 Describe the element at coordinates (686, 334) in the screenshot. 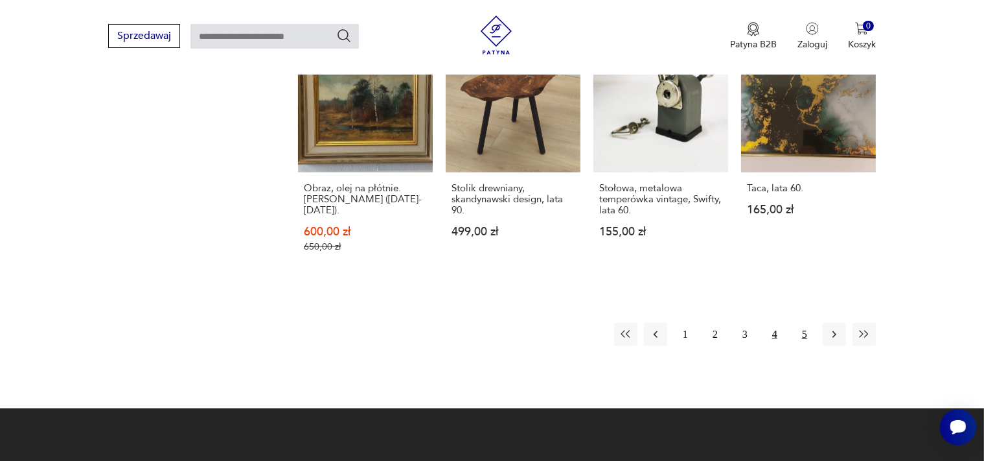

I see `button: 1` at that location.